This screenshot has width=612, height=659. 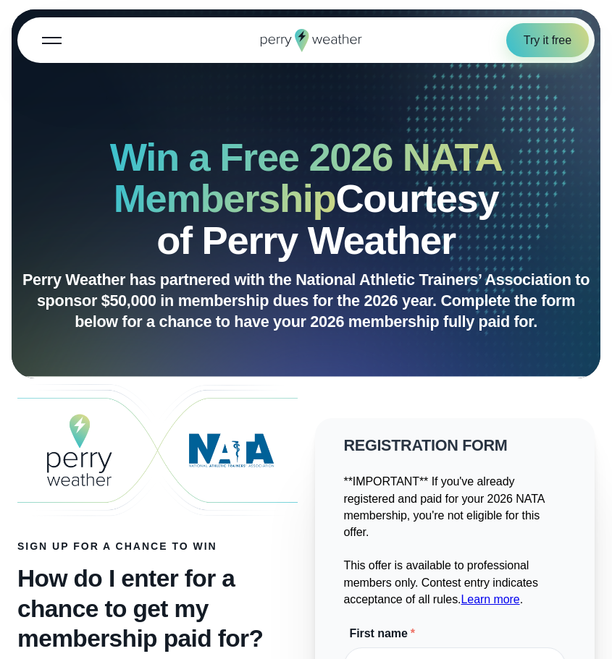 What do you see at coordinates (305, 301) in the screenshot?
I see `p: Perry Weather has partnered with the National Athletic Trainers’ Association to sponsor $50,000 i...` at bounding box center [305, 301].